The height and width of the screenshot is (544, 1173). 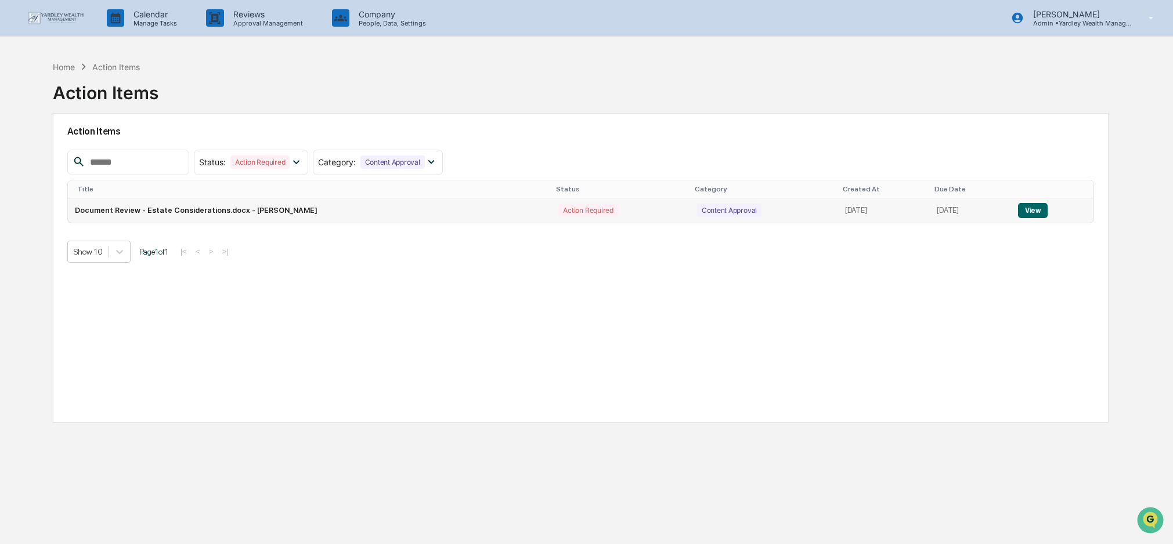 What do you see at coordinates (120, 212) in the screenshot?
I see `span: Attestations` at bounding box center [120, 212].